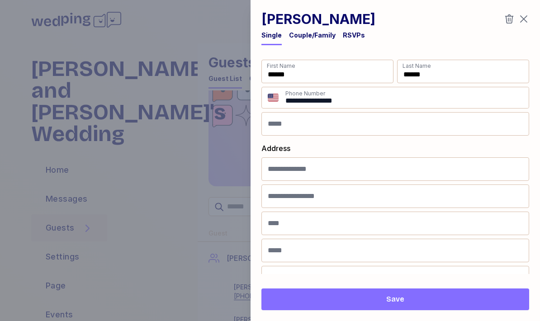 Image resolution: width=540 pixels, height=321 pixels. Describe the element at coordinates (395, 299) in the screenshot. I see `button: Save` at that location.